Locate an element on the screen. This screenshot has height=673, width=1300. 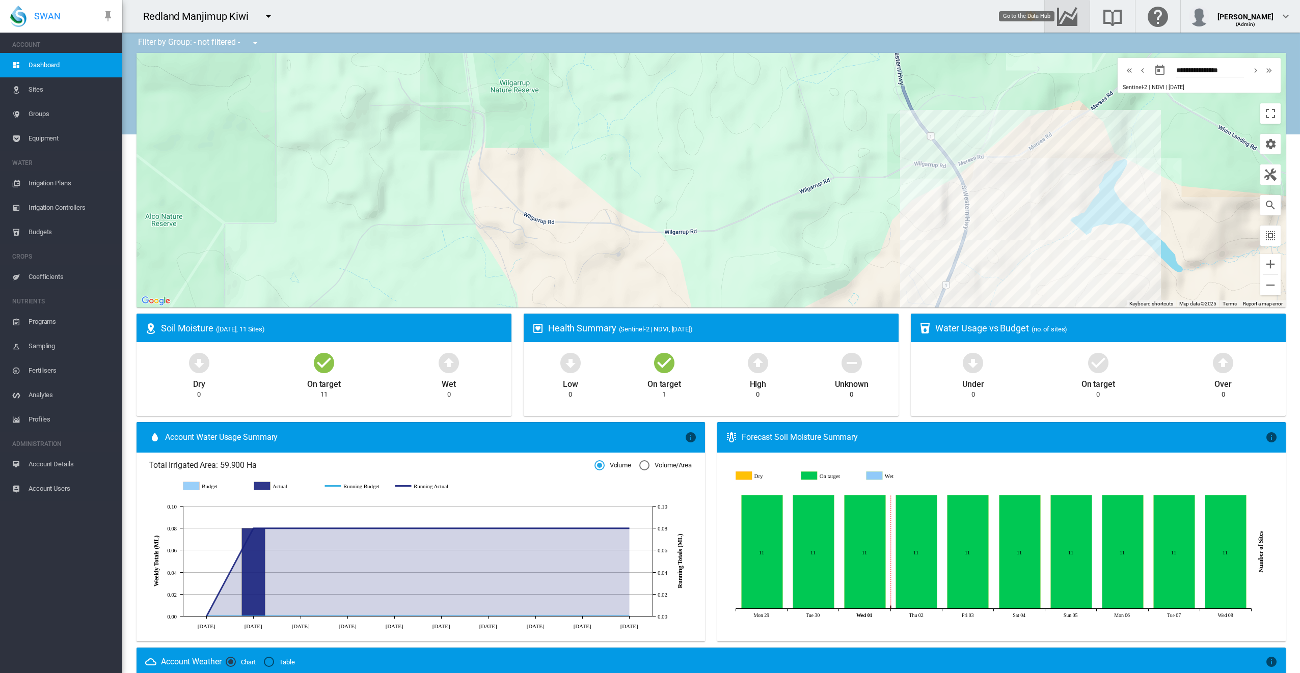
div: Over is located at coordinates (1223, 383).